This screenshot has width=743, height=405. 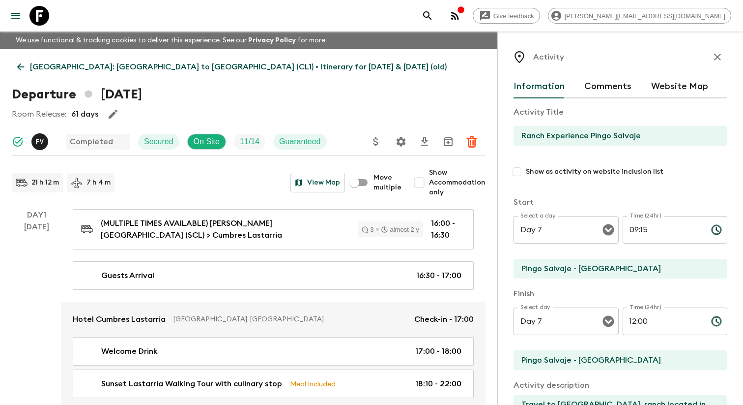 I want to click on p: Completed, so click(x=91, y=142).